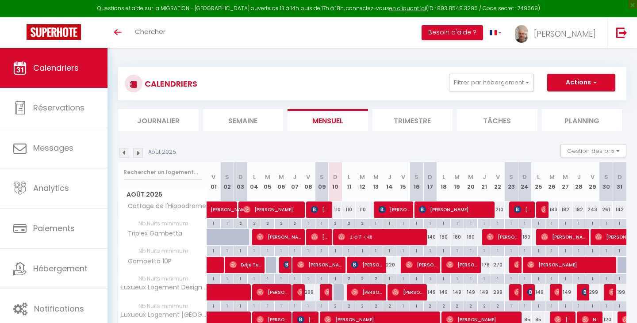 This screenshot has height=323, width=637. What do you see at coordinates (621, 32) in the screenshot?
I see `img: logout` at bounding box center [621, 32].